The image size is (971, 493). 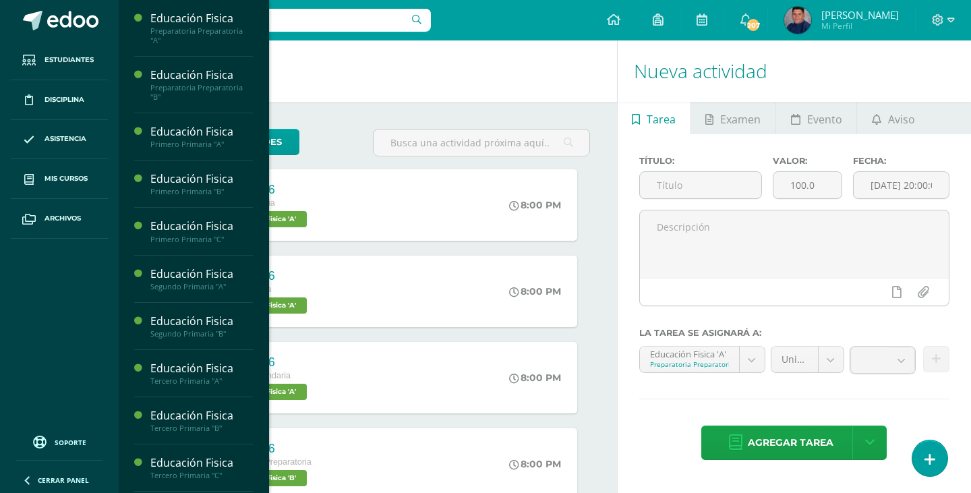 I want to click on span: Estudiantes, so click(x=69, y=60).